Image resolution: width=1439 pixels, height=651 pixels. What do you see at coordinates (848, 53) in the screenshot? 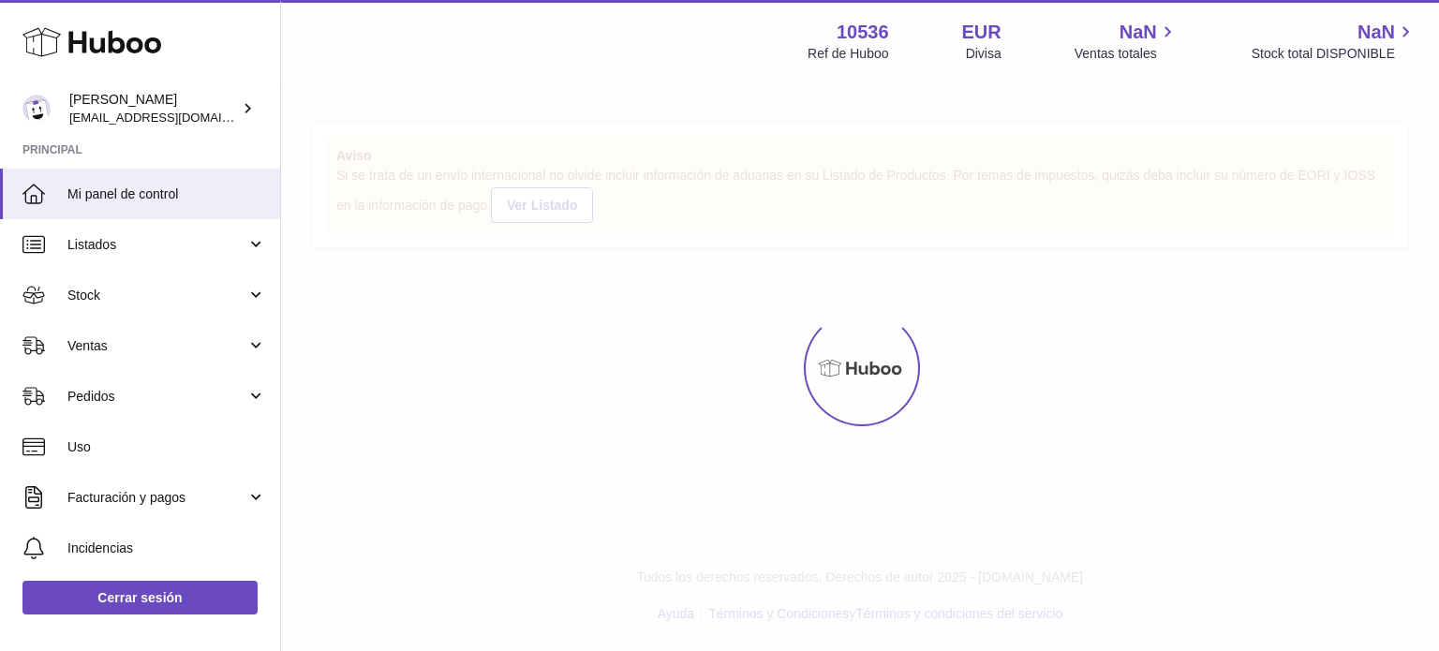
I see `div: Ref de Huboo` at bounding box center [848, 53].